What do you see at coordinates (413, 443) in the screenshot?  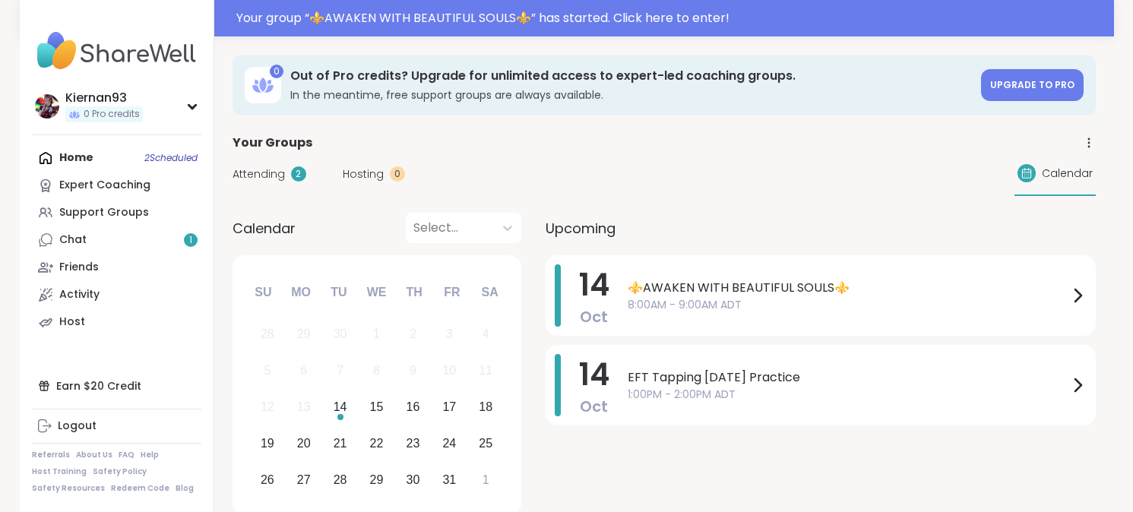 I see `div: 23` at bounding box center [413, 443].